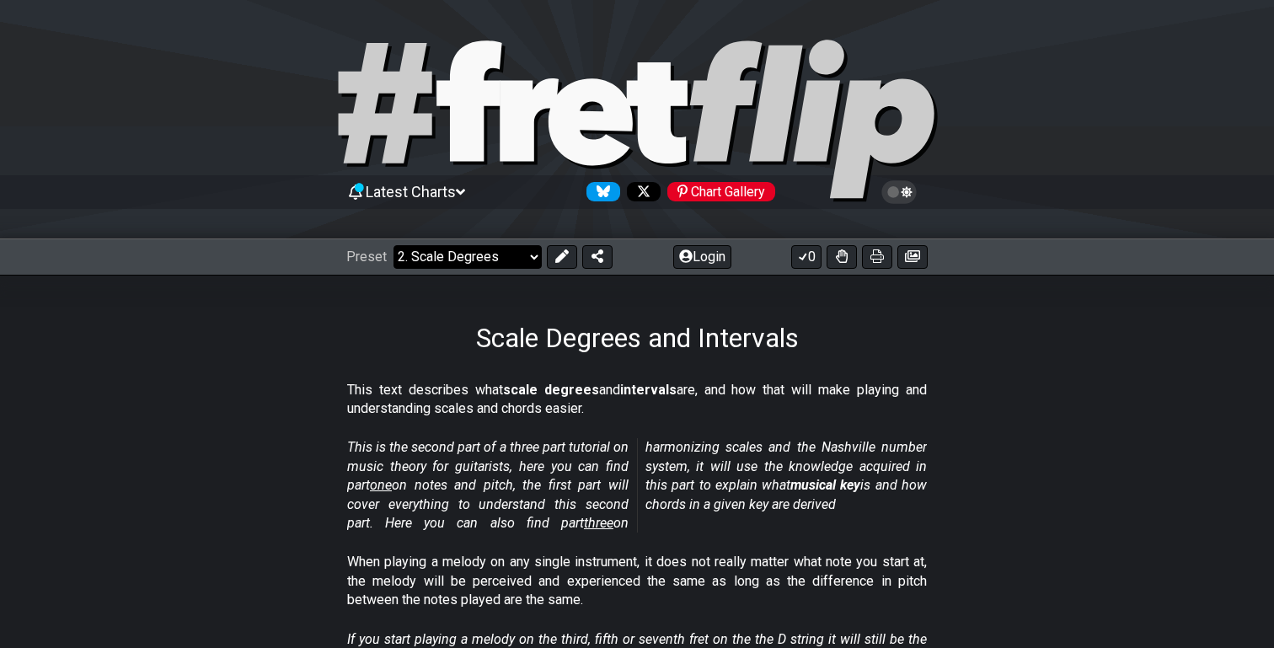 This screenshot has height=648, width=1274. I want to click on select: Preset, so click(467, 257).